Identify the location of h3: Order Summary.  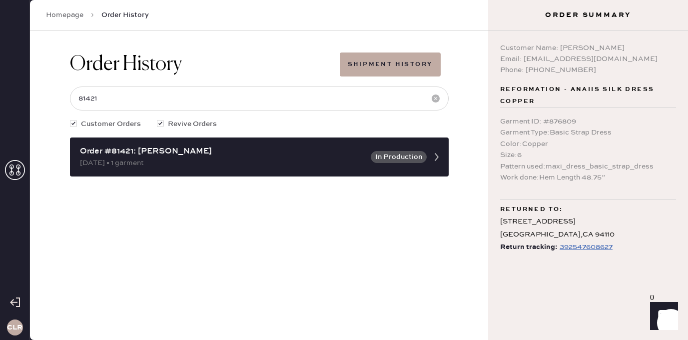
(588, 15).